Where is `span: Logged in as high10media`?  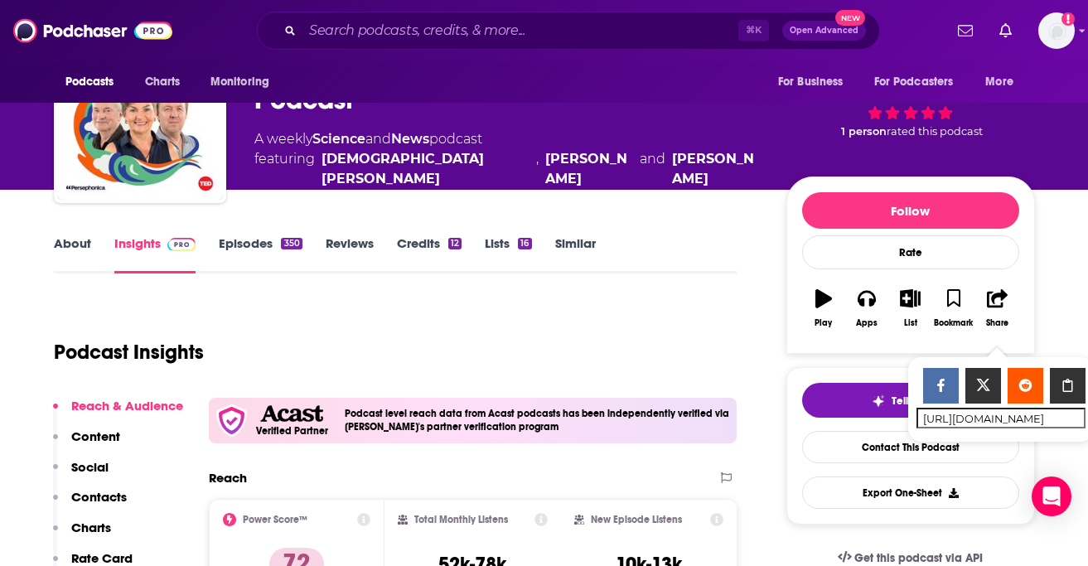 span: Logged in as high10media is located at coordinates (1057, 31).